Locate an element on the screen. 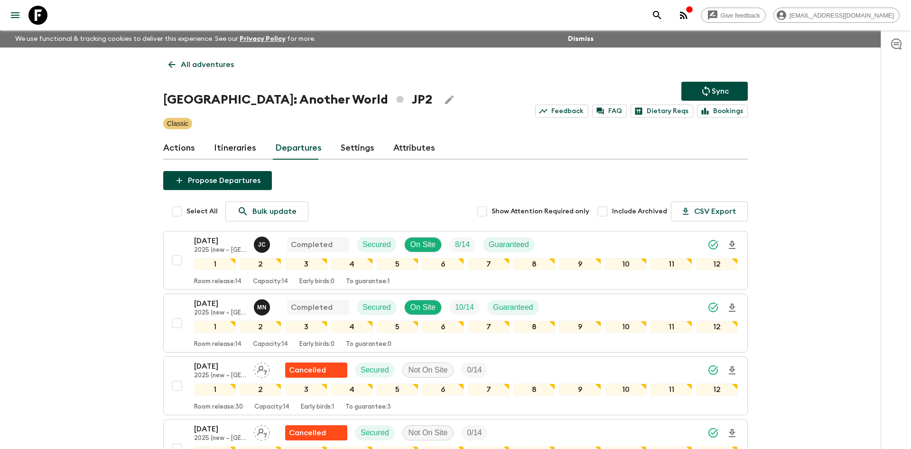  span: Juno Choi is located at coordinates (263, 243).